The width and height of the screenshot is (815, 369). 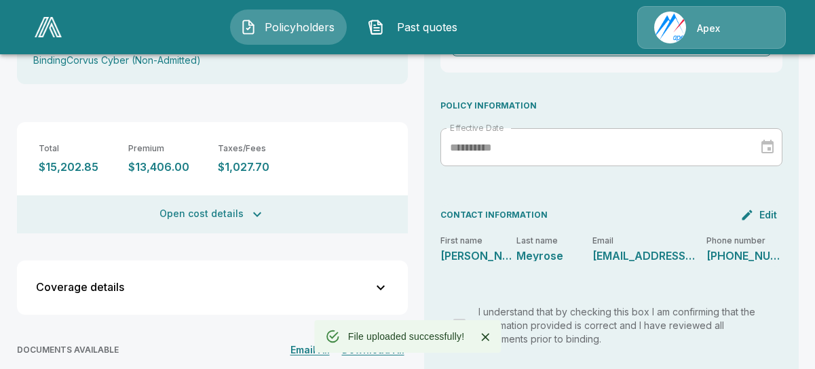 What do you see at coordinates (485, 337) in the screenshot?
I see `button: Close` at bounding box center [485, 337].